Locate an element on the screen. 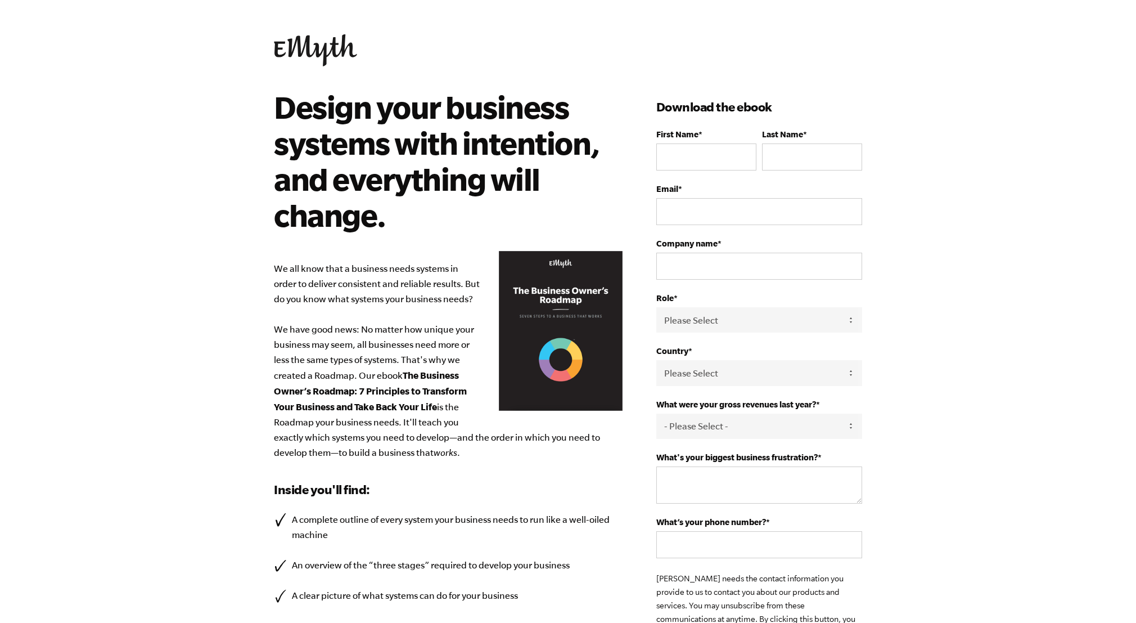  h2: Design your business systems with intention, and everything will change. is located at coordinates (440, 161).